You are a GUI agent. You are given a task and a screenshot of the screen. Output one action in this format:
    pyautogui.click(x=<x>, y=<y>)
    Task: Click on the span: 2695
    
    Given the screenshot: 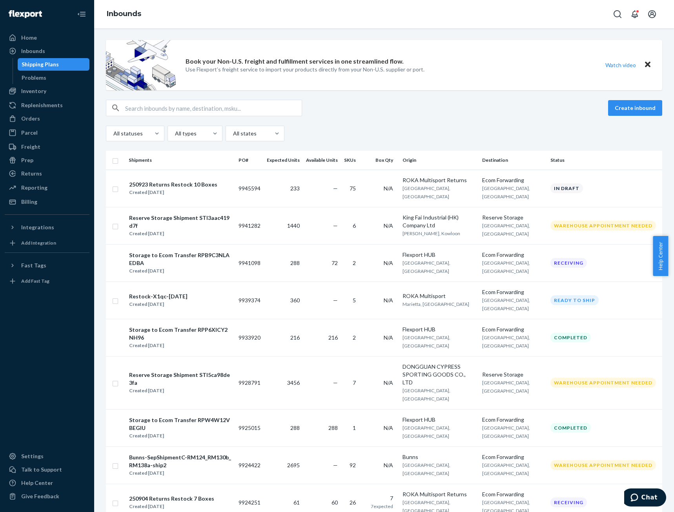 What is the action you would take?
    pyautogui.click(x=294, y=465)
    